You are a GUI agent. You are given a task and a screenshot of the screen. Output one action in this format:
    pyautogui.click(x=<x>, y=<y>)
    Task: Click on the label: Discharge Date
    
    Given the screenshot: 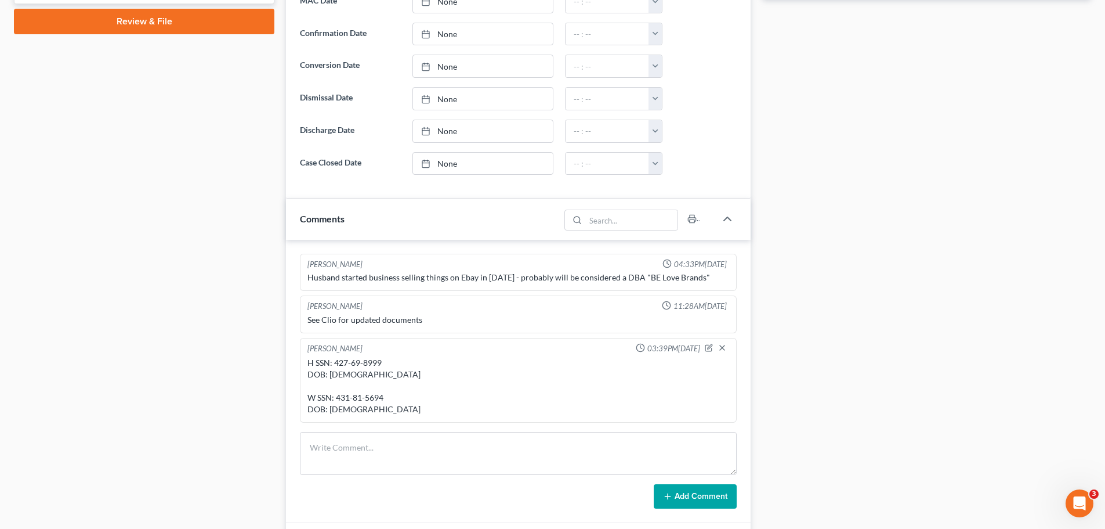 What is the action you would take?
    pyautogui.click(x=350, y=131)
    